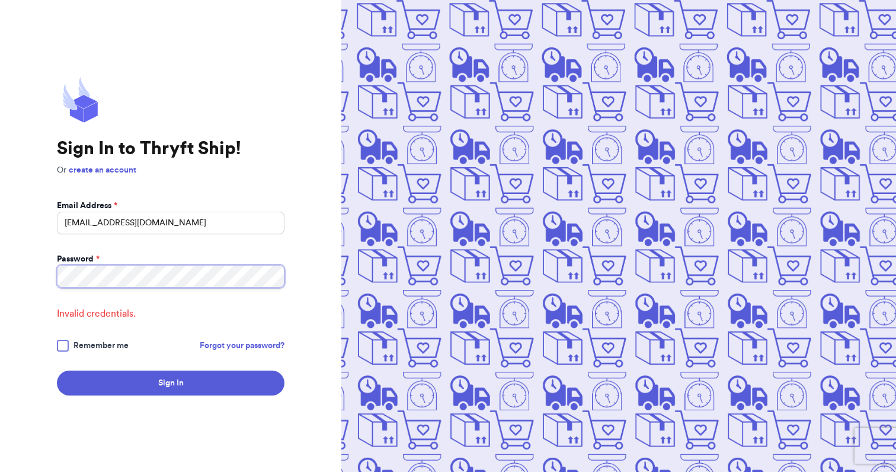 The image size is (896, 472). I want to click on a: Forgot your password?, so click(242, 346).